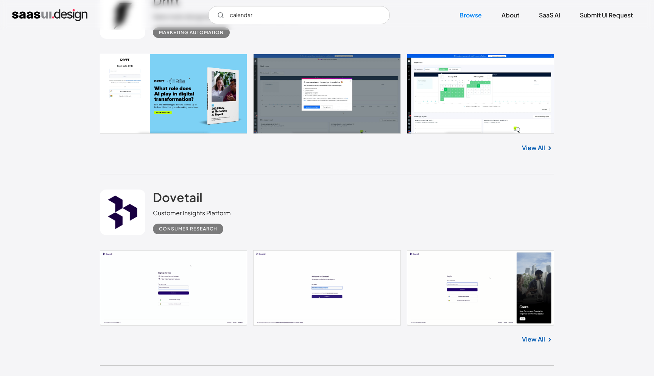 This screenshot has height=376, width=654. I want to click on a: SaaS Ai, so click(550, 15).